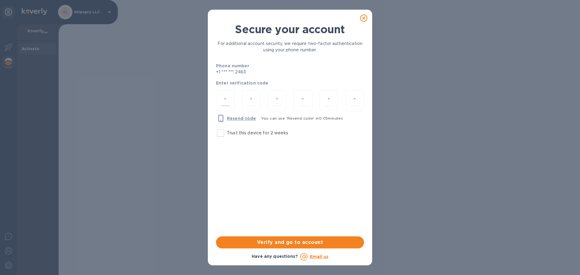 This screenshot has height=275, width=580. What do you see at coordinates (290, 47) in the screenshot?
I see `p: For additional account security, we require two-factor authentication using your phone number.` at bounding box center [290, 47].